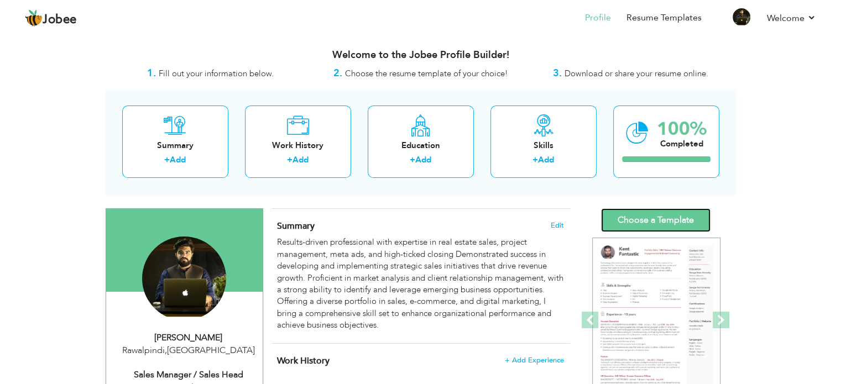  What do you see at coordinates (543, 145) in the screenshot?
I see `div: Skills` at bounding box center [543, 145].